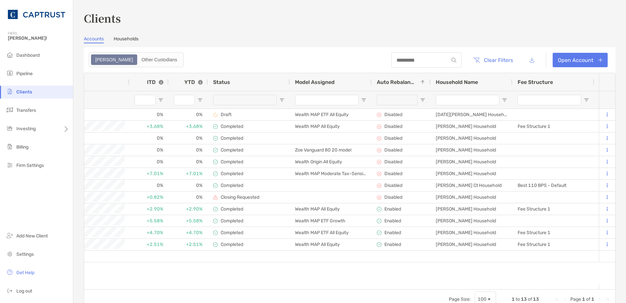 This screenshot has height=303, width=626. I want to click on div: YTD, so click(194, 82).